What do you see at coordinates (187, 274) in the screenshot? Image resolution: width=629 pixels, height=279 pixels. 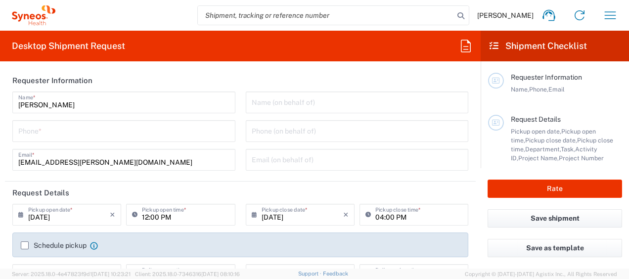 I see `span: Client: 2025.18.0-7346316` at bounding box center [187, 274].